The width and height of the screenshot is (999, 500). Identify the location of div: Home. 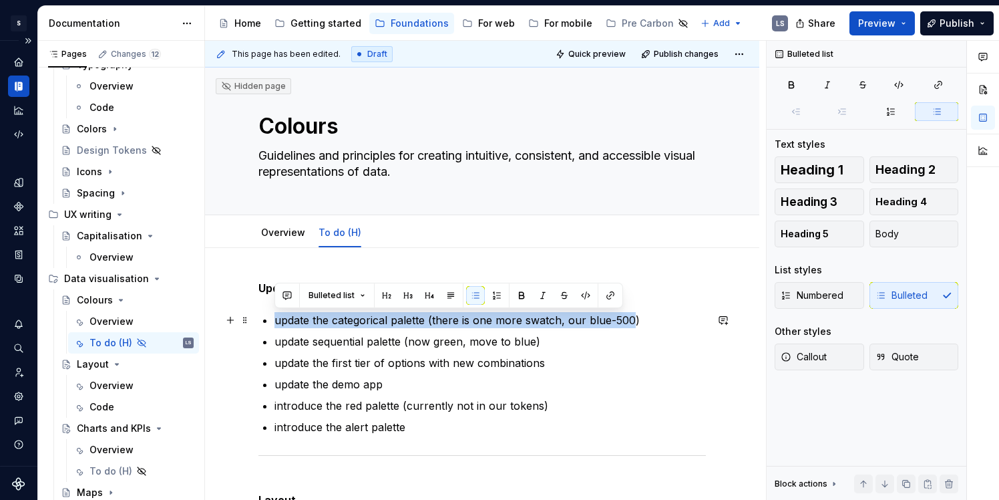
(248, 23).